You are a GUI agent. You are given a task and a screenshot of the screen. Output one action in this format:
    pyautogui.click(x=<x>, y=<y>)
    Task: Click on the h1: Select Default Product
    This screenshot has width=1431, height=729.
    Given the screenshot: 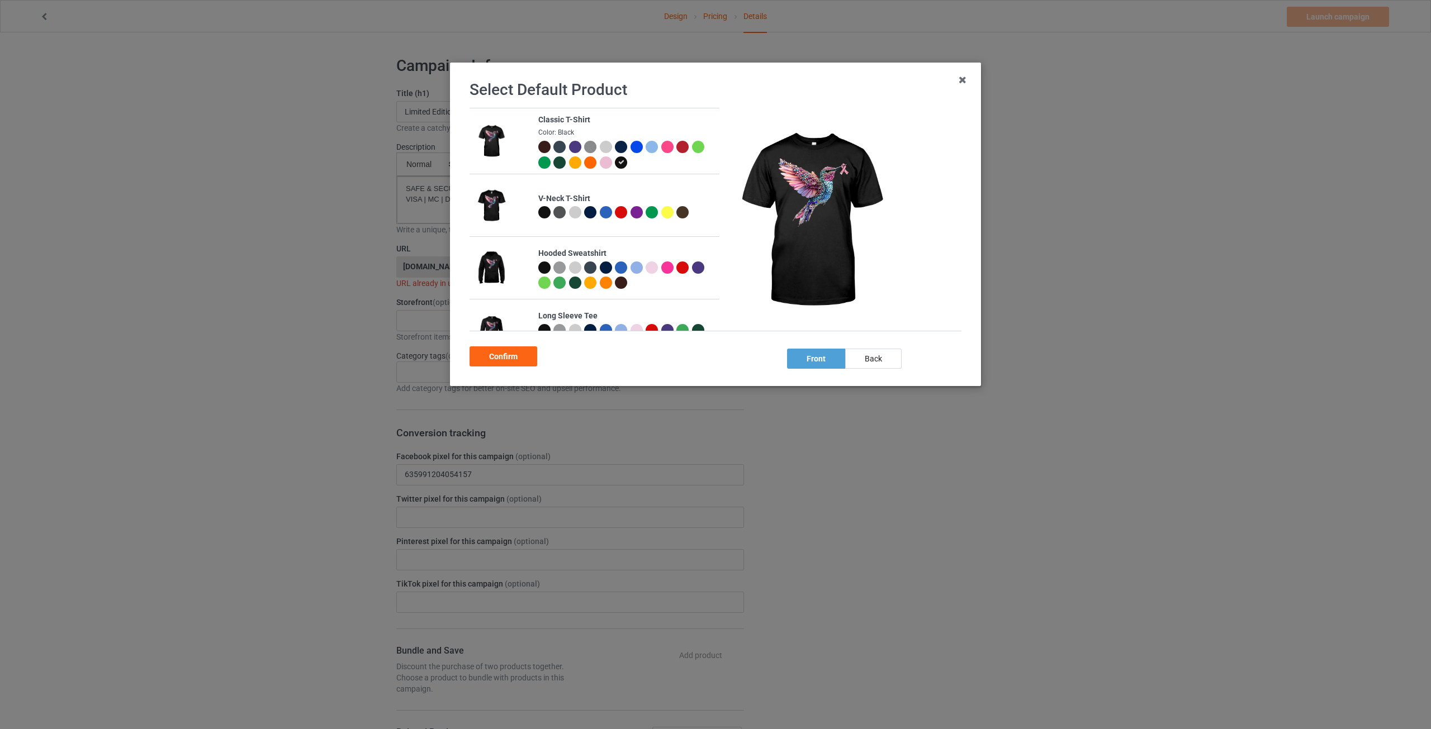 What is the action you would take?
    pyautogui.click(x=716, y=90)
    